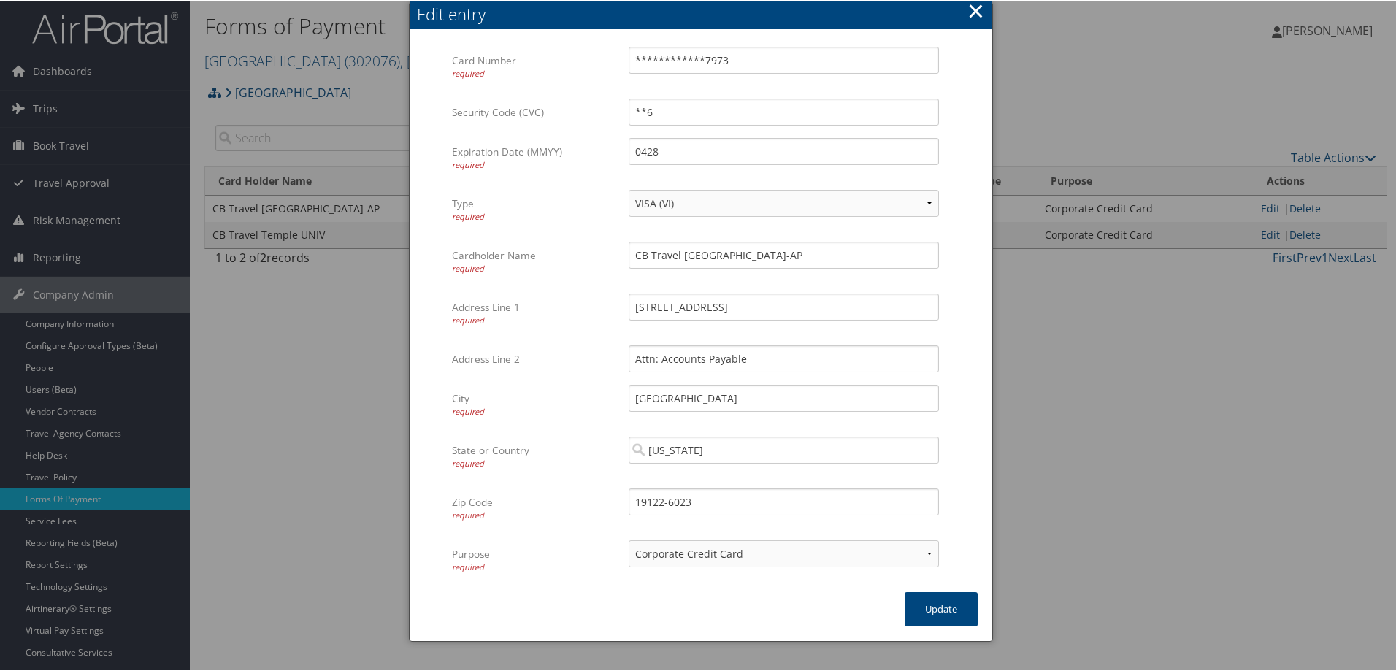 Image resolution: width=1396 pixels, height=671 pixels. What do you see at coordinates (535, 358) in the screenshot?
I see `label: Address Line 2` at bounding box center [535, 358].